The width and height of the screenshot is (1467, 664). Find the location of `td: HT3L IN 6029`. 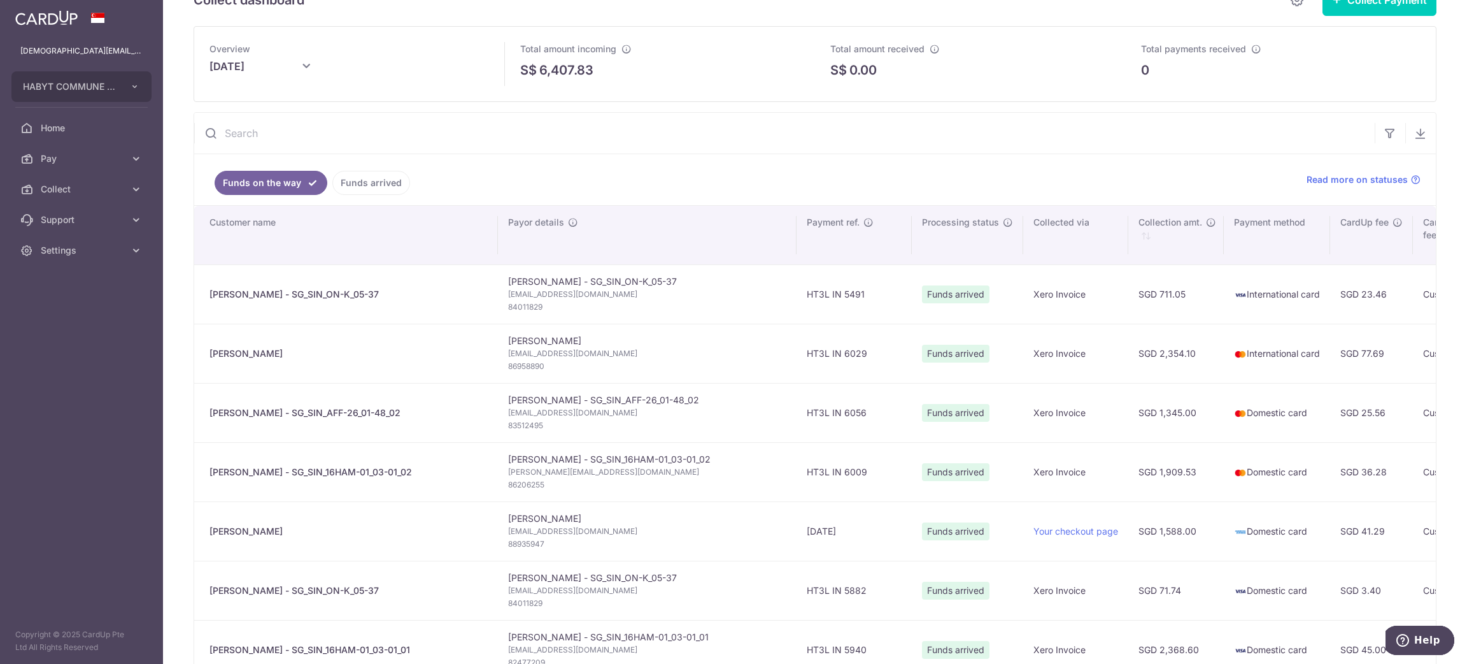

td: HT3L IN 6029 is located at coordinates (854, 353).